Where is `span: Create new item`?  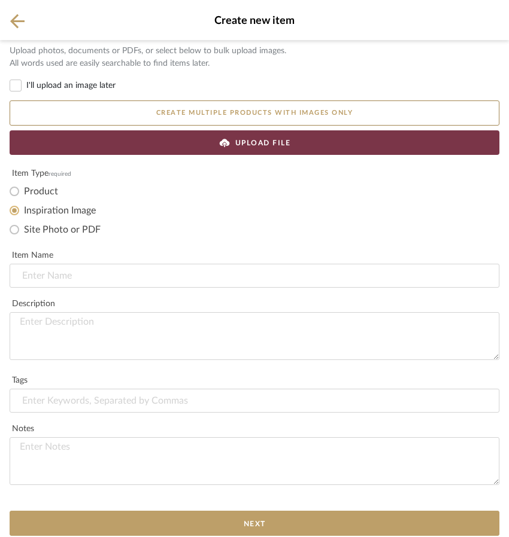 span: Create new item is located at coordinates (254, 22).